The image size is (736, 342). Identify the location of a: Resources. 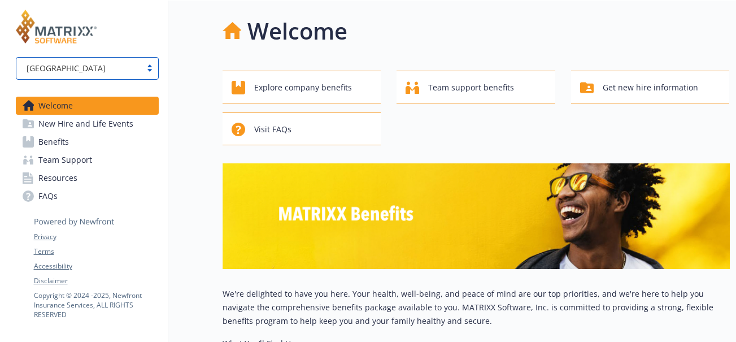
(87, 178).